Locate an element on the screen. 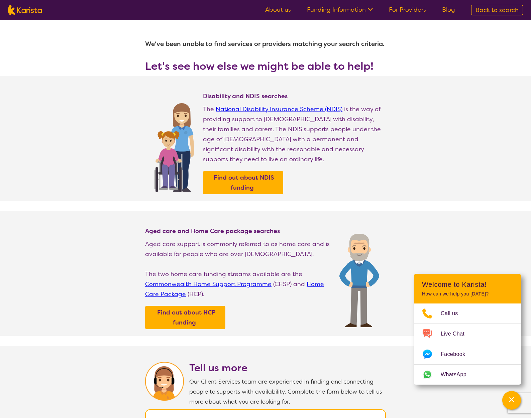 The width and height of the screenshot is (531, 418). img: Karista logo is located at coordinates (25, 10).